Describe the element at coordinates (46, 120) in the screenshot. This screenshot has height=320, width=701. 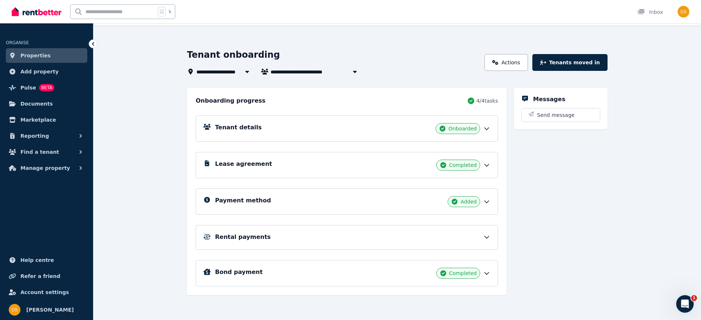
I see `a: Marketplace` at that location.